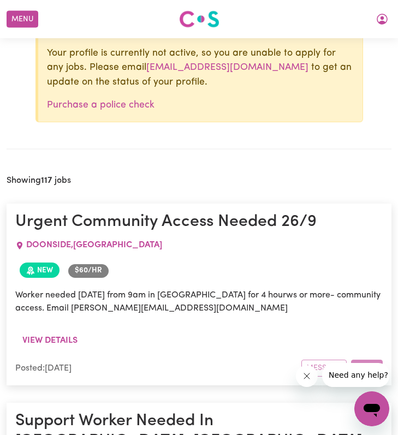  I want to click on b: 117, so click(46, 181).